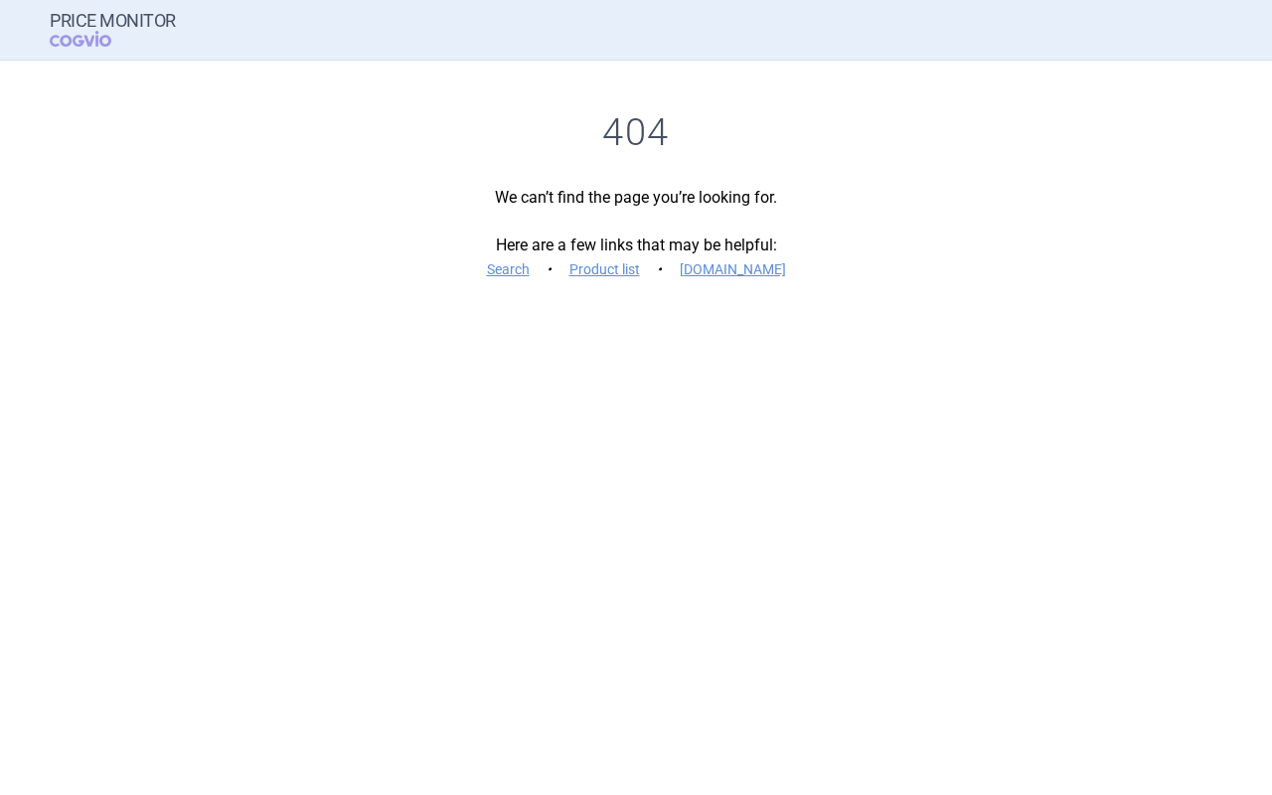 This screenshot has height=795, width=1272. I want to click on a: Product list, so click(604, 269).